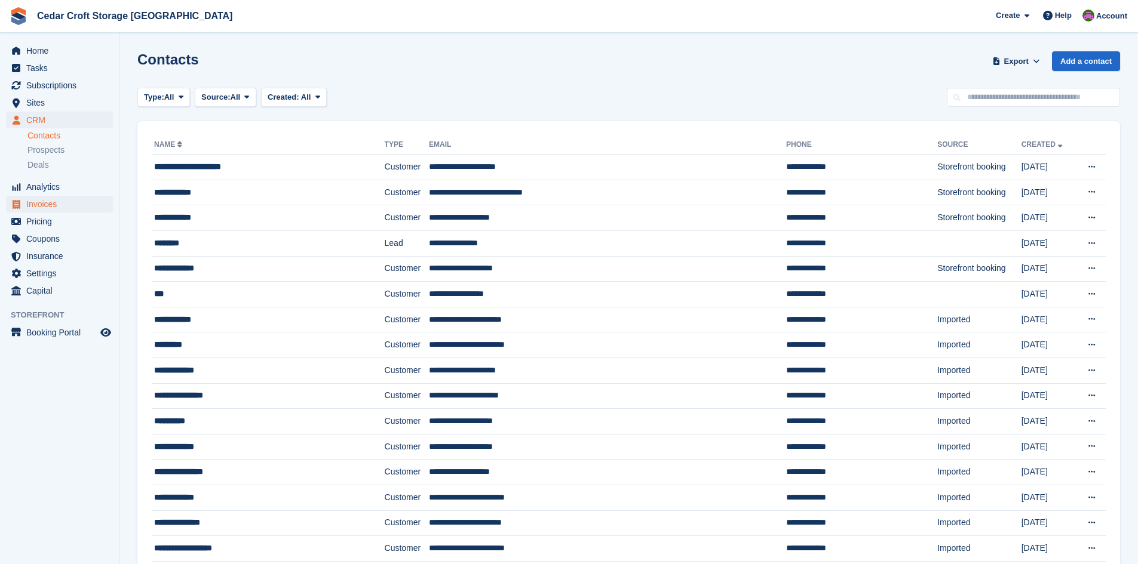 This screenshot has width=1138, height=564. What do you see at coordinates (294, 97) in the screenshot?
I see `button: Created: All` at bounding box center [294, 97].